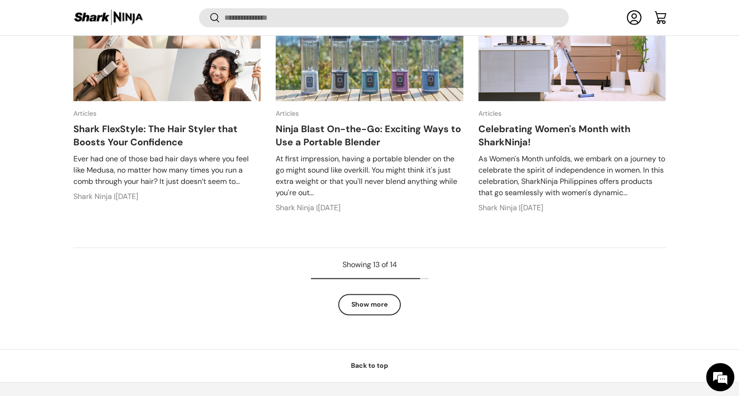 This screenshot has height=396, width=739. I want to click on a: Ninja Blast On-the-Go: Exciting Ways to Use a Portable Blender, so click(368, 135).